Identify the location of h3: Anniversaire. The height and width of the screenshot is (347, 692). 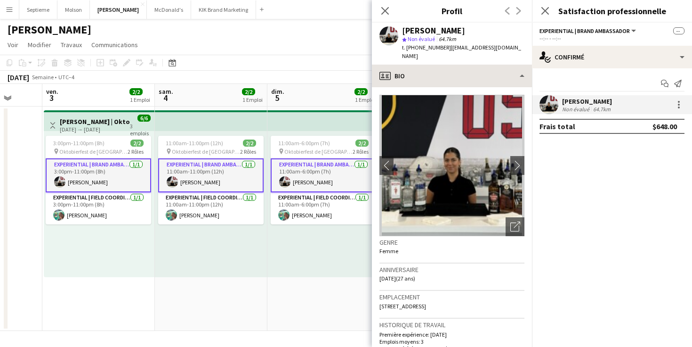
(452, 269).